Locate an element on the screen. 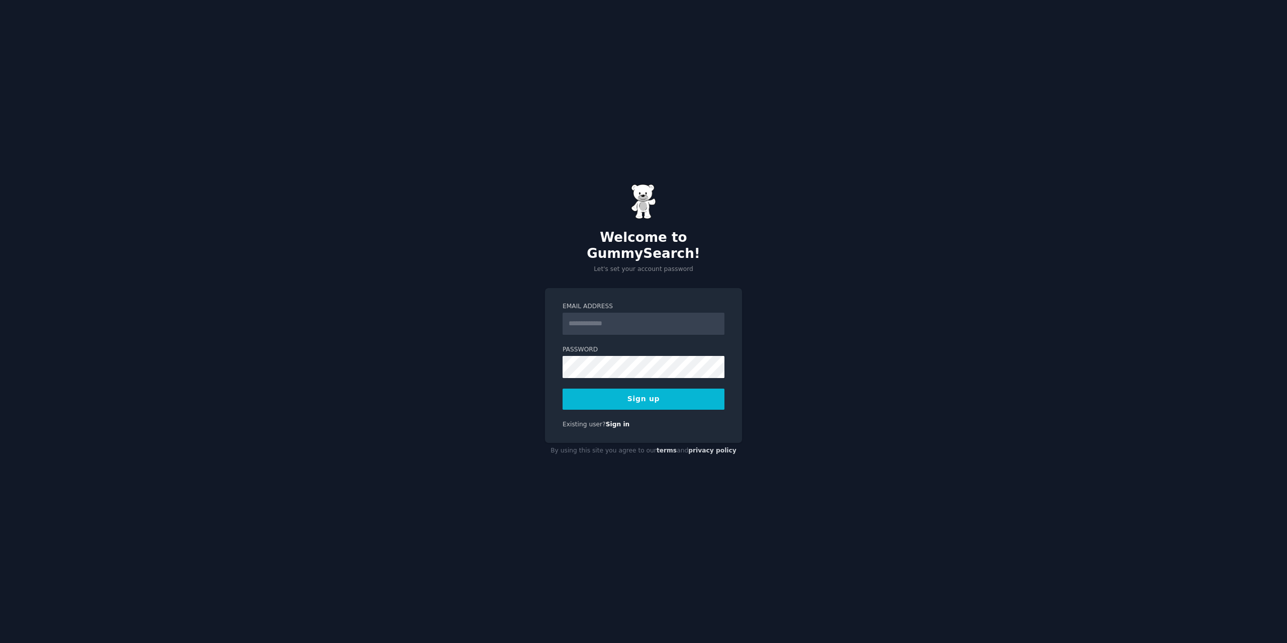 This screenshot has width=1287, height=643. span: Existing user? is located at coordinates (584, 424).